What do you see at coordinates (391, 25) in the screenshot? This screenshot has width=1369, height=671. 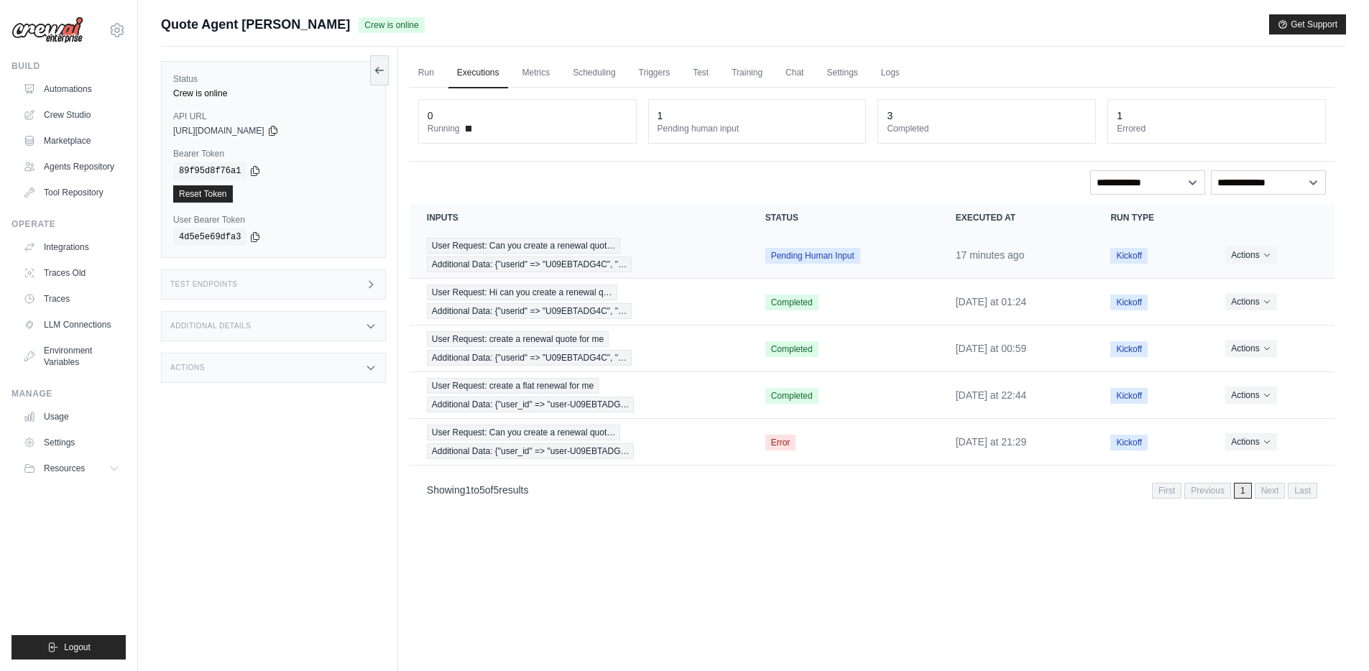 I see `span: Crew is online` at bounding box center [391, 25].